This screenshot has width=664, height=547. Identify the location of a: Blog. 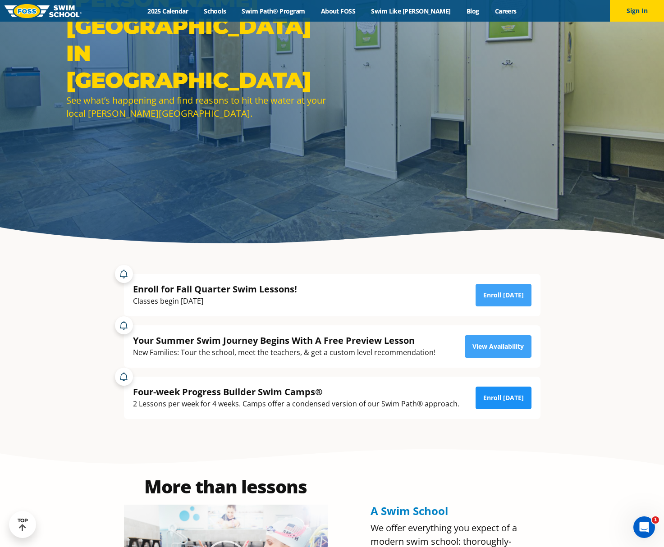
(472, 11).